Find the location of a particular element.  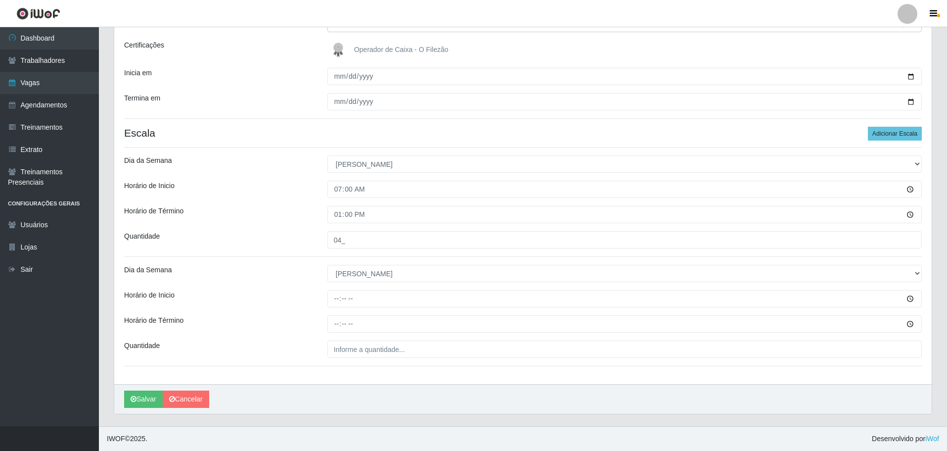

span: Desenvolvido por is located at coordinates (906, 438).